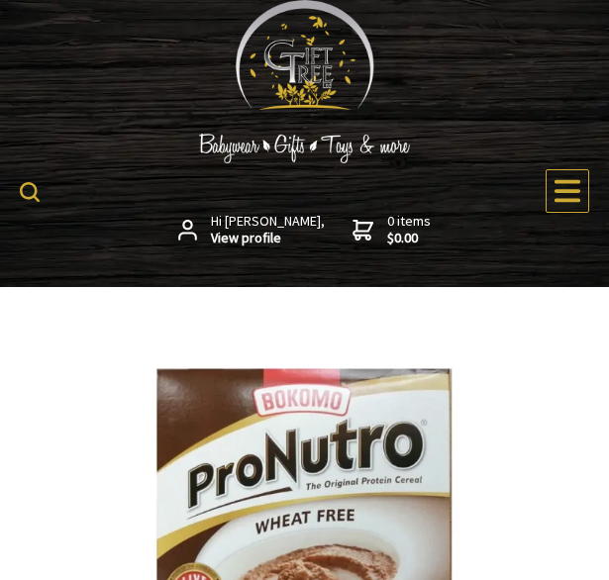  I want to click on strong: $0.00, so click(409, 239).